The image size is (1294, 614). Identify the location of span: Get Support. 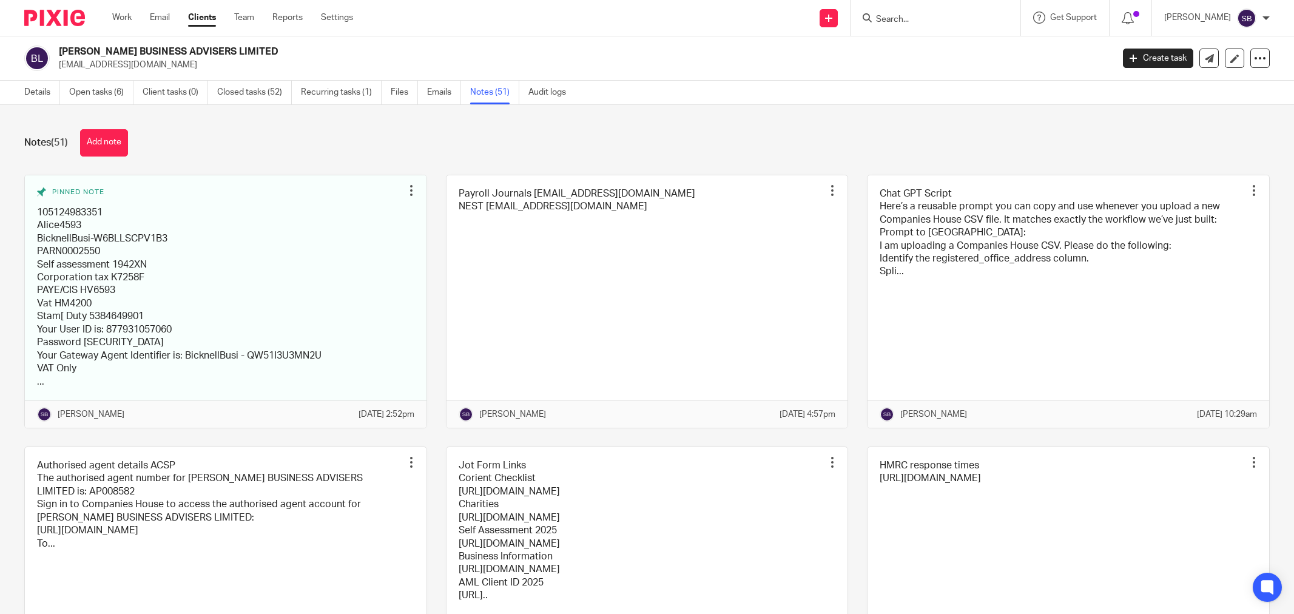
(1073, 18).